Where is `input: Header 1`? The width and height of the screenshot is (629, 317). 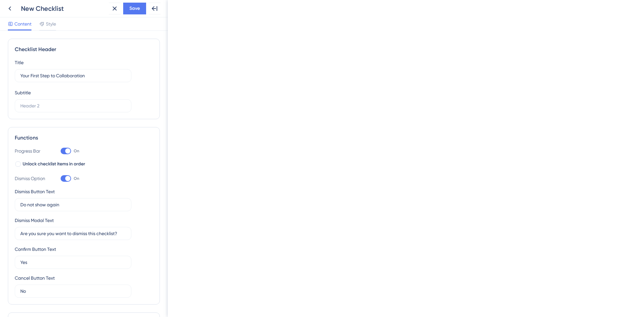
input: Header 1 is located at coordinates (73, 76).